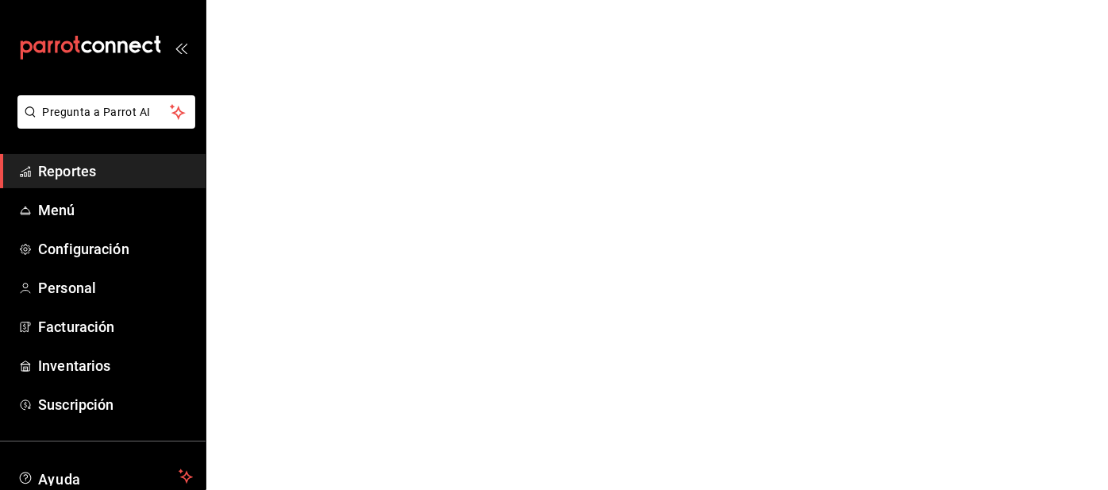 The width and height of the screenshot is (1108, 490). I want to click on span: Menú, so click(115, 209).